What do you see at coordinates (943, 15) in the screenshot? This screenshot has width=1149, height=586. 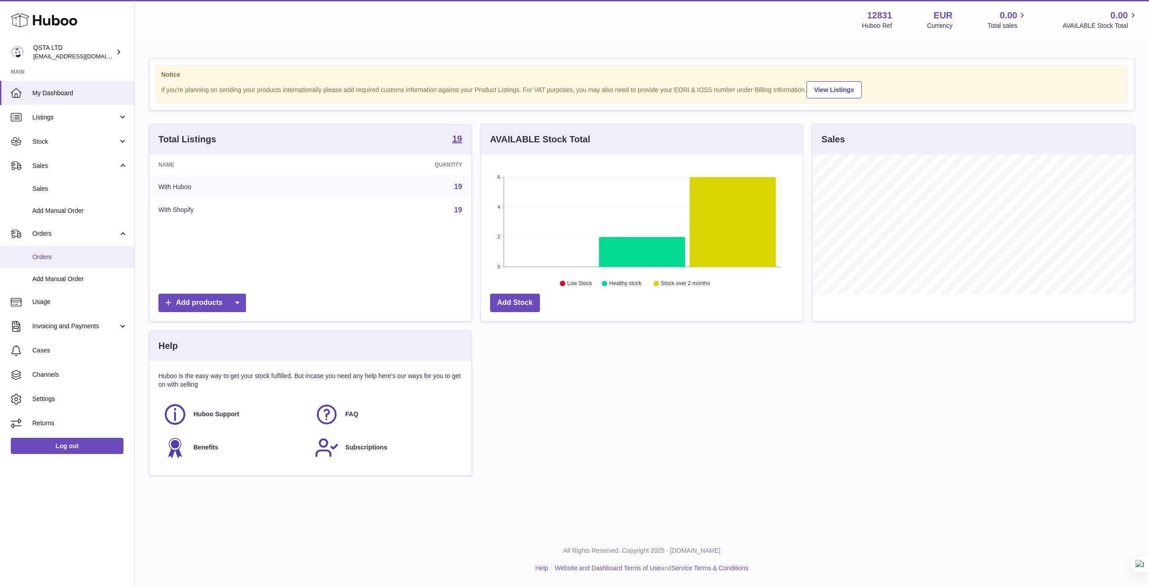 I see `strong: EUR` at bounding box center [943, 15].